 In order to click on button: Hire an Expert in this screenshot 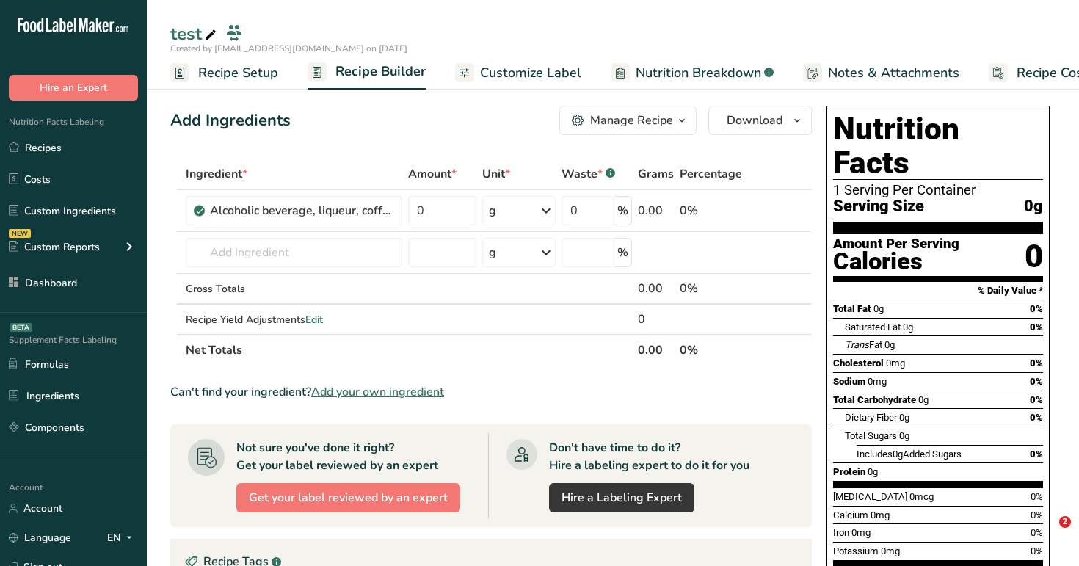, I will do `click(73, 87)`.